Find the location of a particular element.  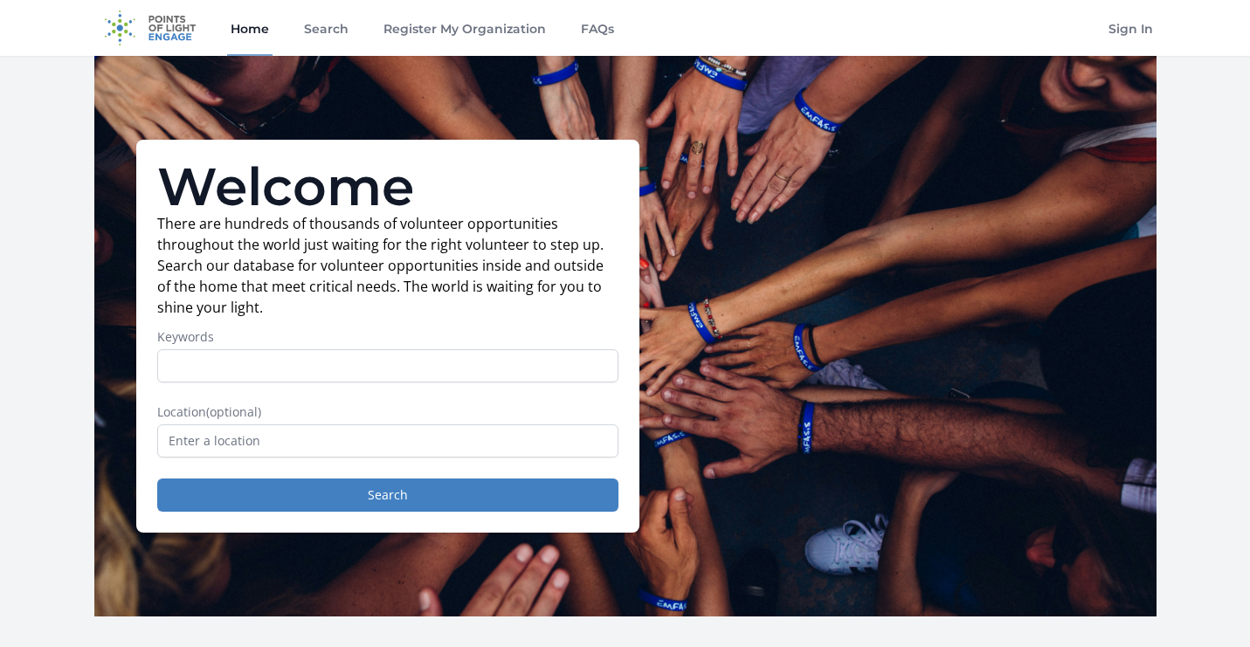

h1: Welcome is located at coordinates (388, 187).